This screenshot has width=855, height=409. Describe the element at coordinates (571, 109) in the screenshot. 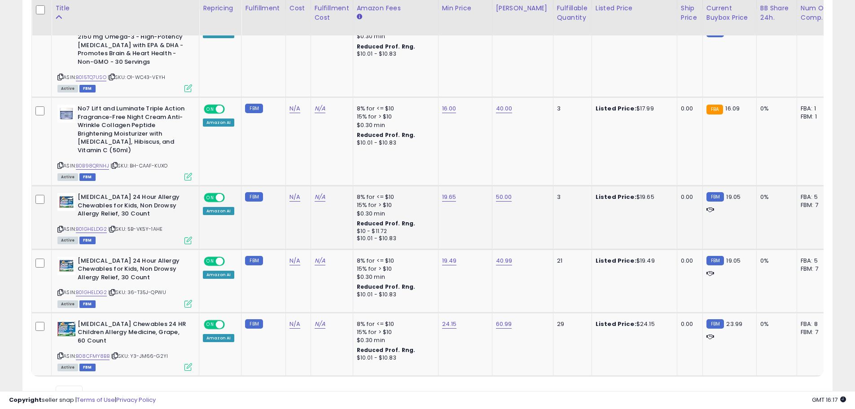

I see `div: 3` at that location.